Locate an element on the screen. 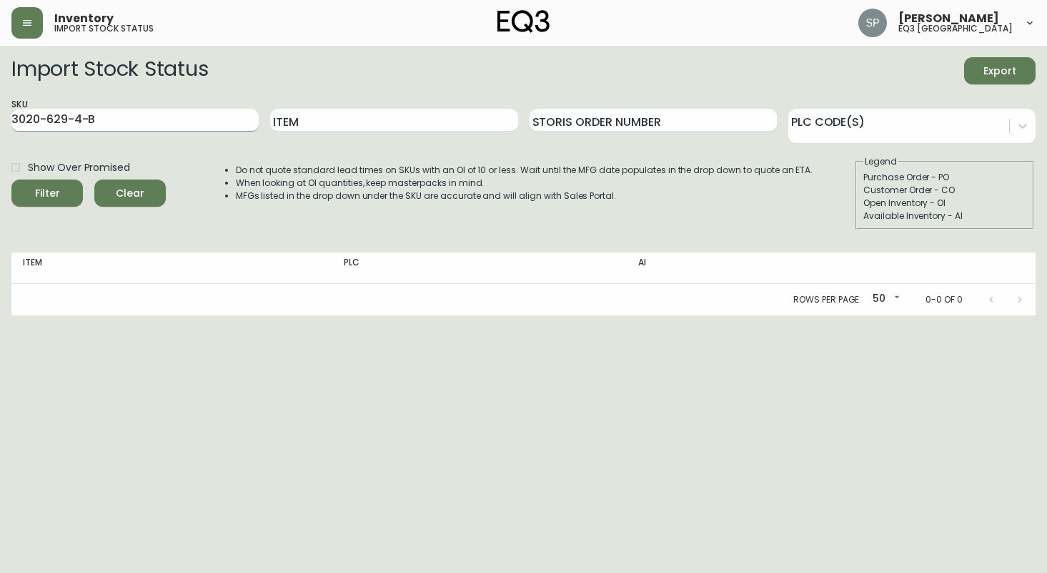 This screenshot has width=1047, height=573. div: Available Inventory - AI is located at coordinates (945, 216).